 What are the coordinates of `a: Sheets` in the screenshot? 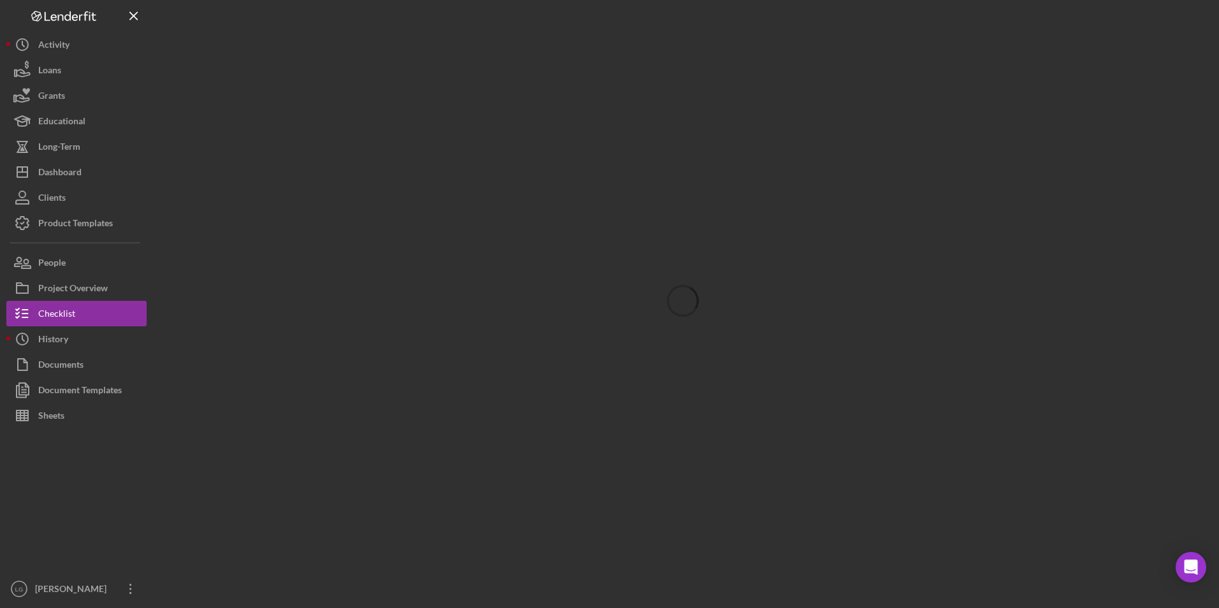 It's located at (77, 416).